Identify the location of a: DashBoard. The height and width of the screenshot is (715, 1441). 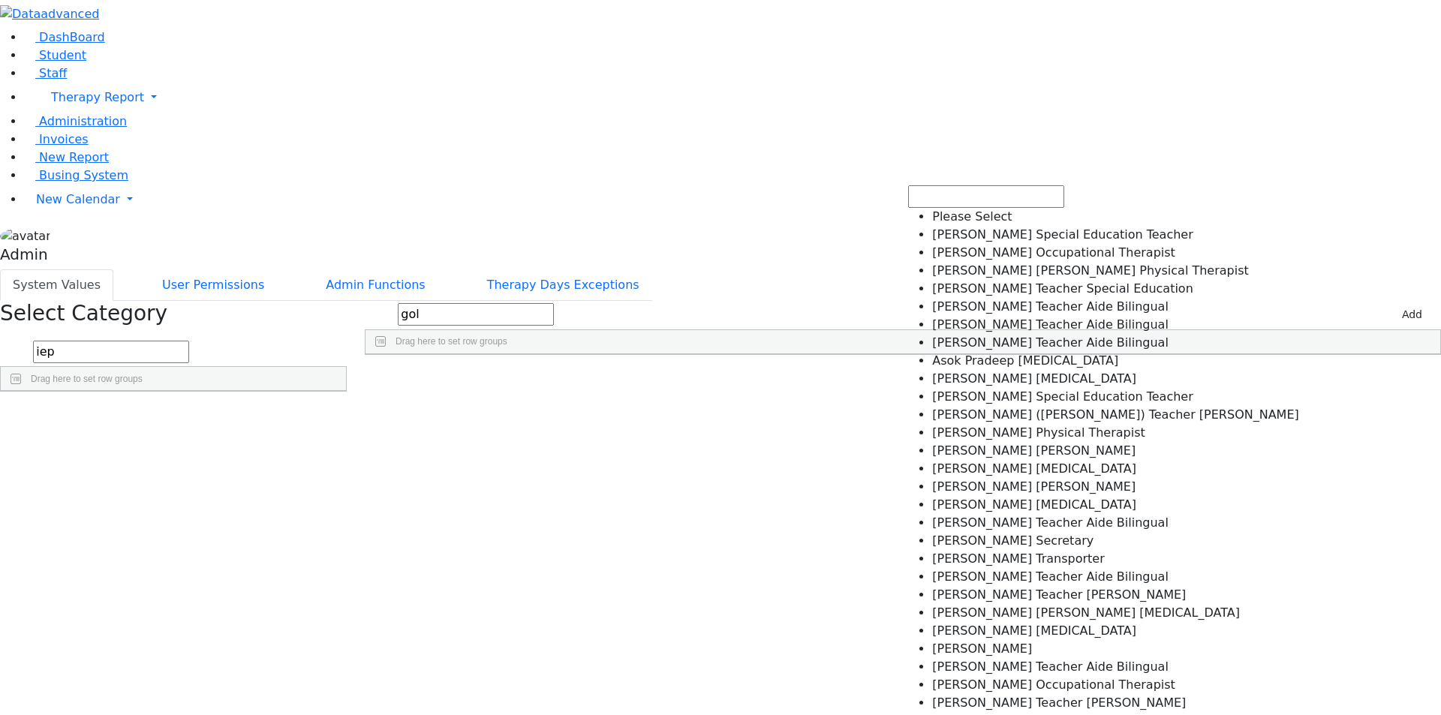
(65, 37).